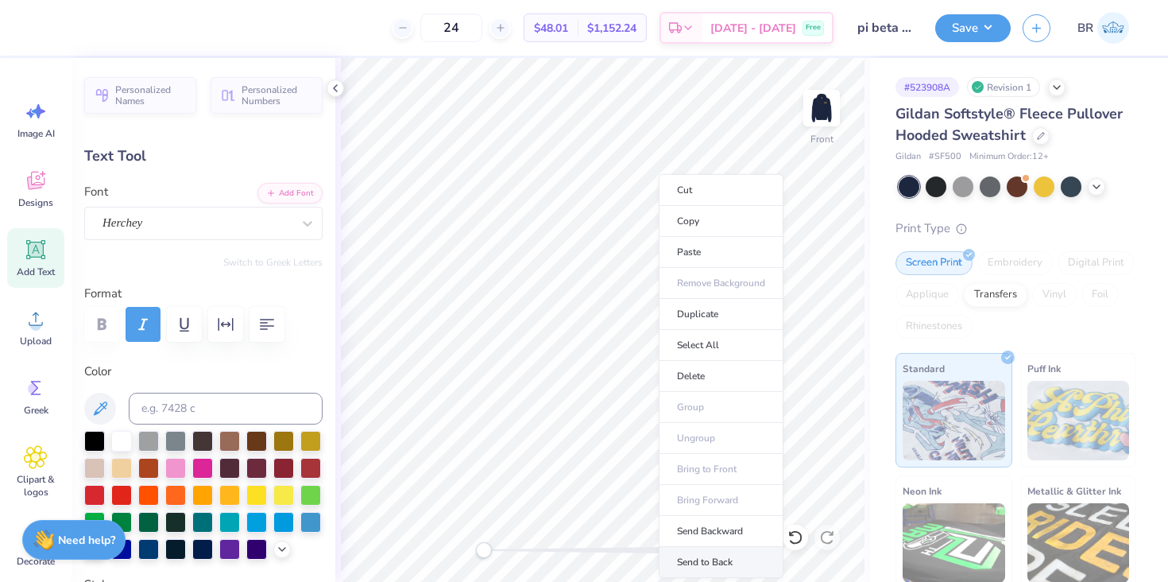 Image resolution: width=1168 pixels, height=582 pixels. What do you see at coordinates (996, 295) in the screenshot?
I see `div: Transfers` at bounding box center [996, 295].